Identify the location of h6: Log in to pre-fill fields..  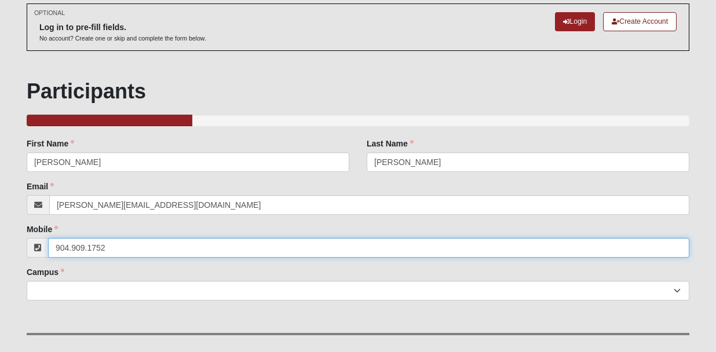
(123, 27).